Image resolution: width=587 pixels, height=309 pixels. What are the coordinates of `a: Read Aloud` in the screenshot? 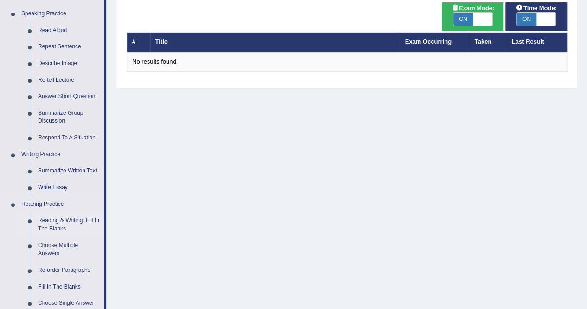 It's located at (69, 31).